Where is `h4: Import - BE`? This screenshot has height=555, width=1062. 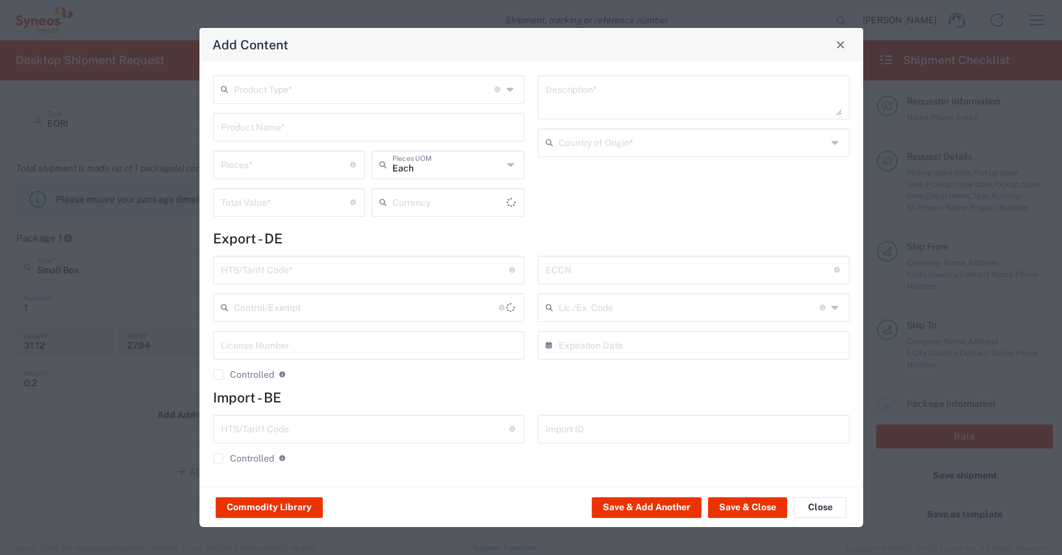
h4: Import - BE is located at coordinates (531, 398).